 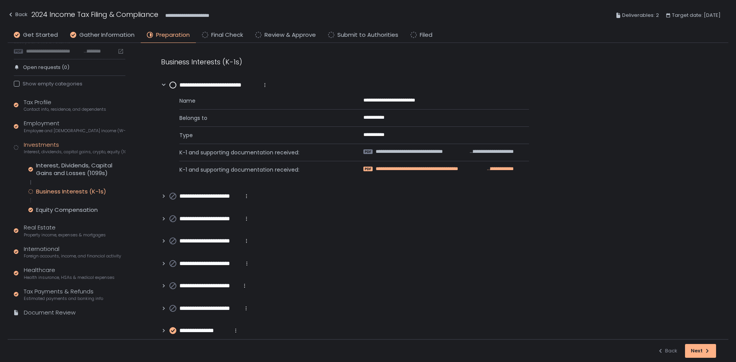 I want to click on div: Healthcare, so click(x=69, y=273).